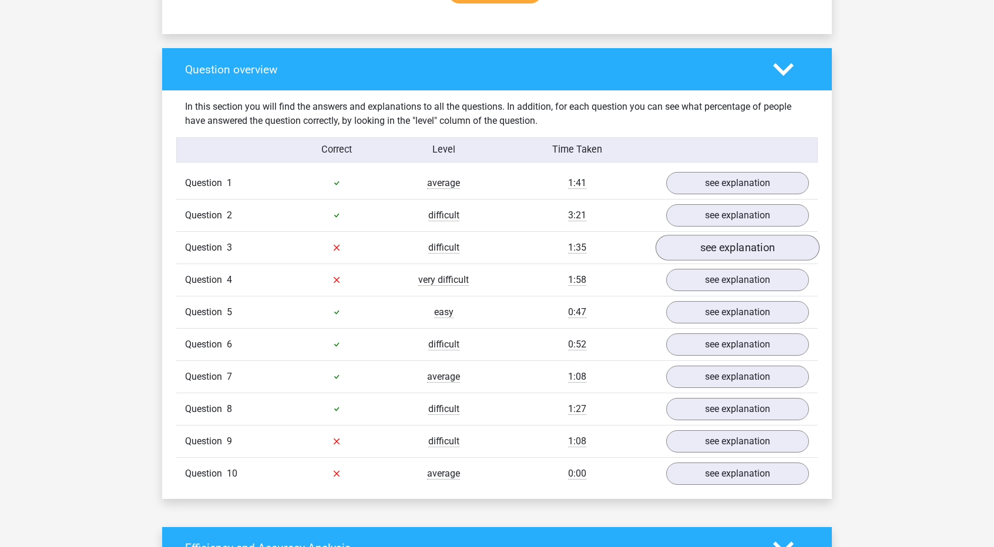  Describe the element at coordinates (577, 409) in the screenshot. I see `span: 1:27` at that location.